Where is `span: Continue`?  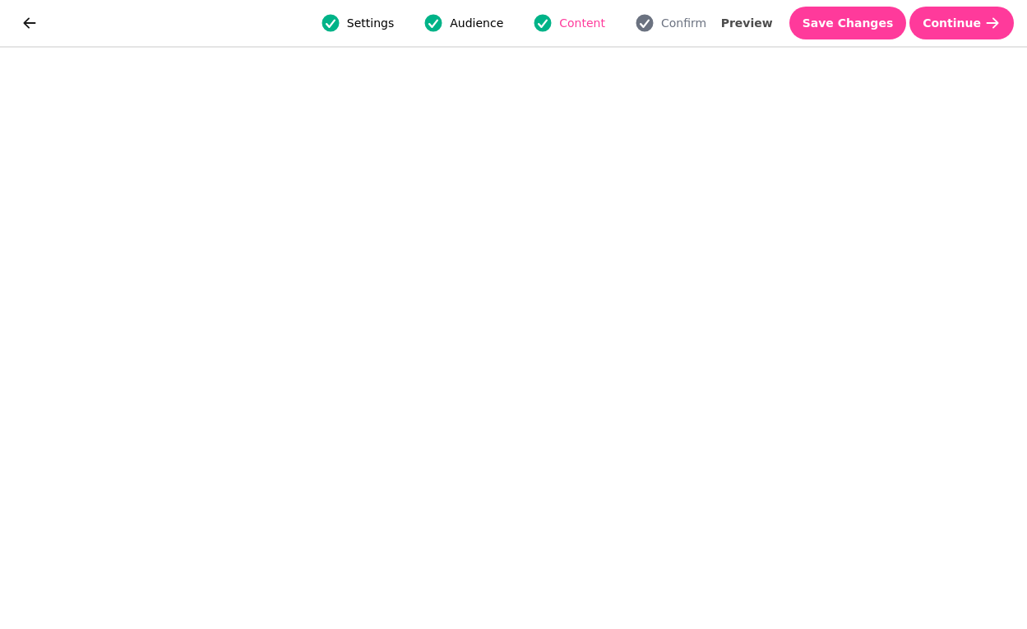
span: Continue is located at coordinates (951, 23).